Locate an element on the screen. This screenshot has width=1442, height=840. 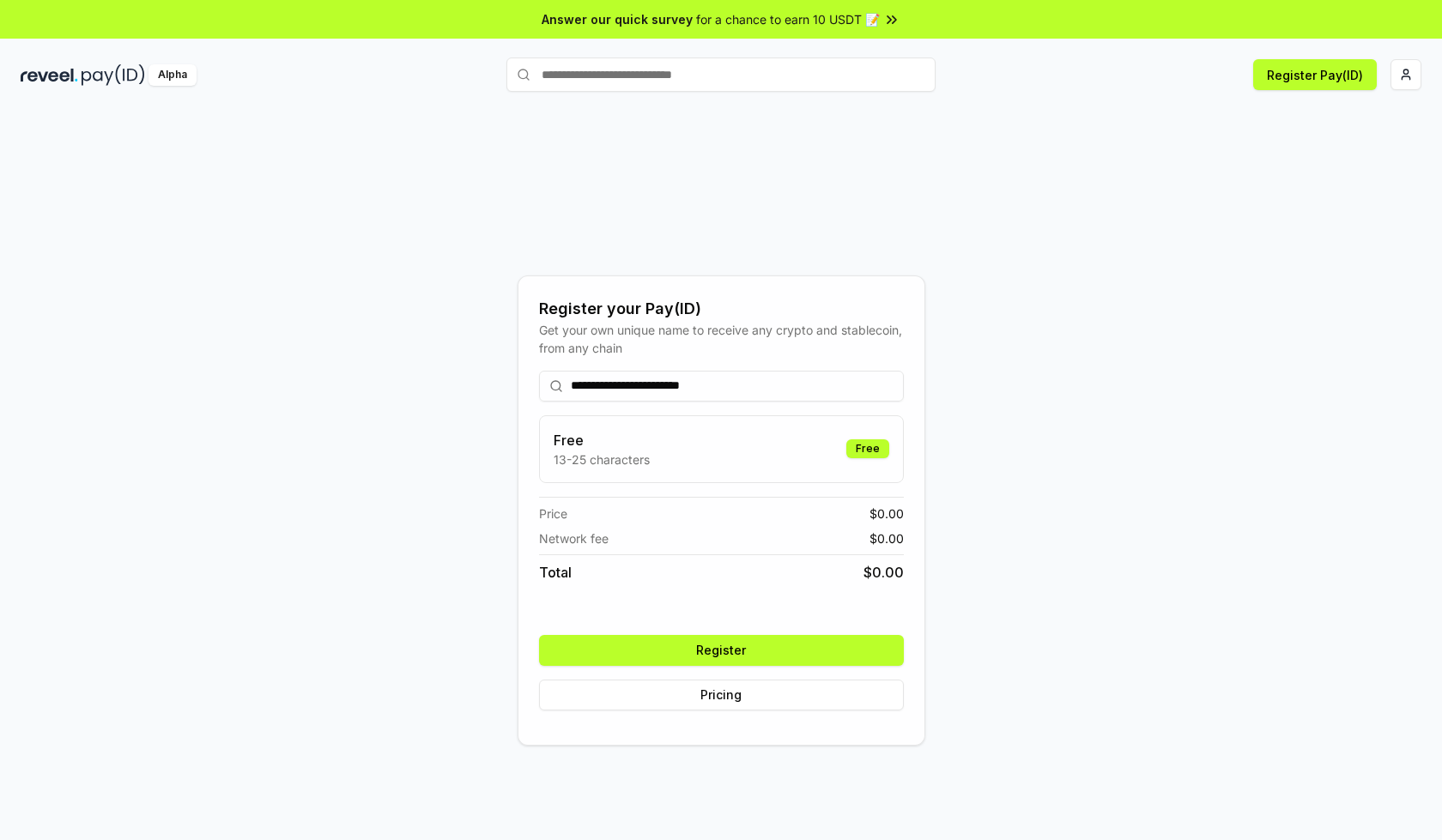
div: Get your own unique name to receive any crypto and stablecoin, from any chain is located at coordinates (721, 339).